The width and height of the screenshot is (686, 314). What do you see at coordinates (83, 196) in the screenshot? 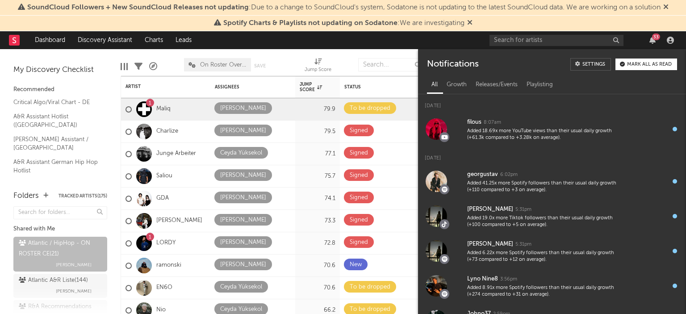
I see `button: Tracked Artists(175)` at bounding box center [83, 196].